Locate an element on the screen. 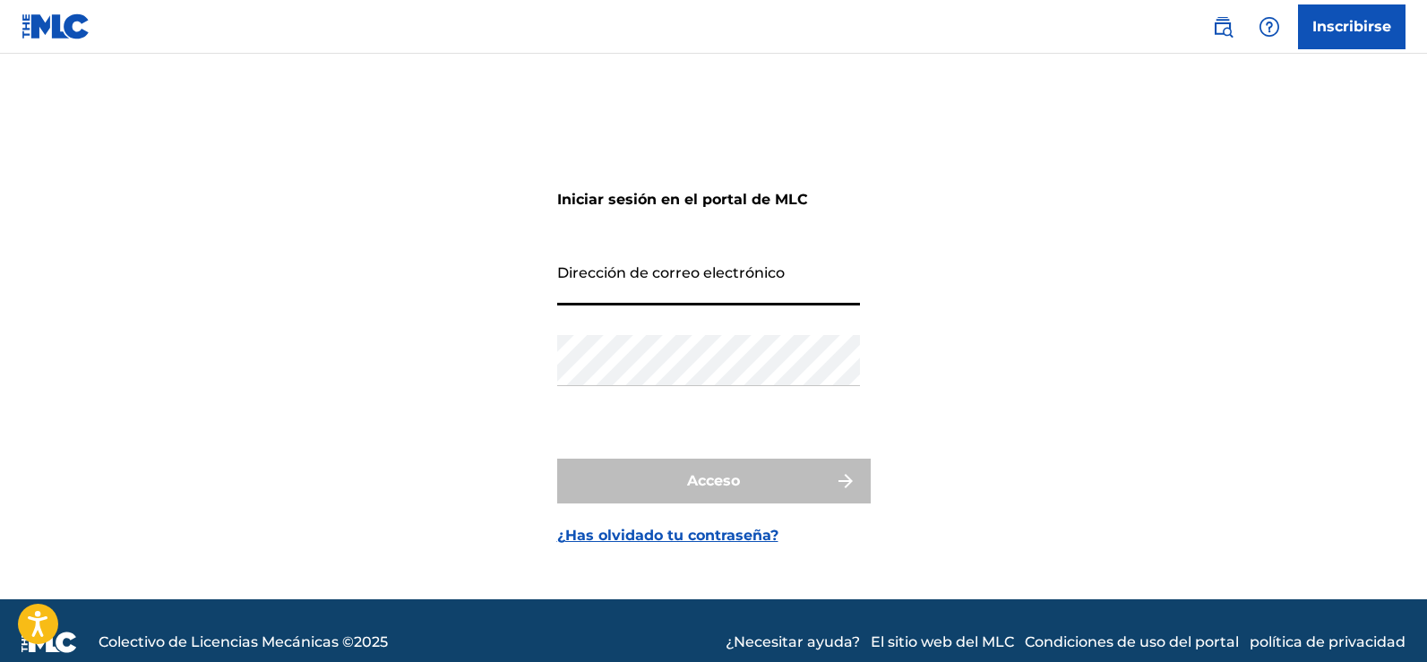  a: Condiciones de uso del portal is located at coordinates (1131, 642).